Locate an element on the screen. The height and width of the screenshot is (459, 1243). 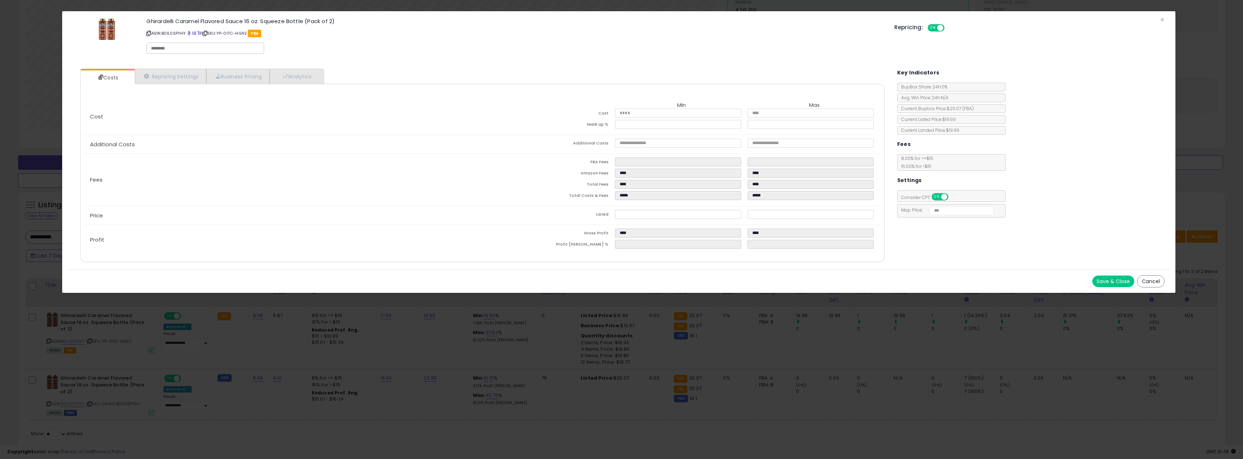
span: Avg. Win Price 24h: N/A is located at coordinates (923, 98).